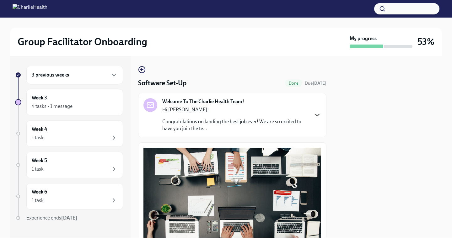 This screenshot has height=244, width=452. Describe the element at coordinates (69, 102) in the screenshot. I see `a: Week 34 tasks • 1 message` at that location.